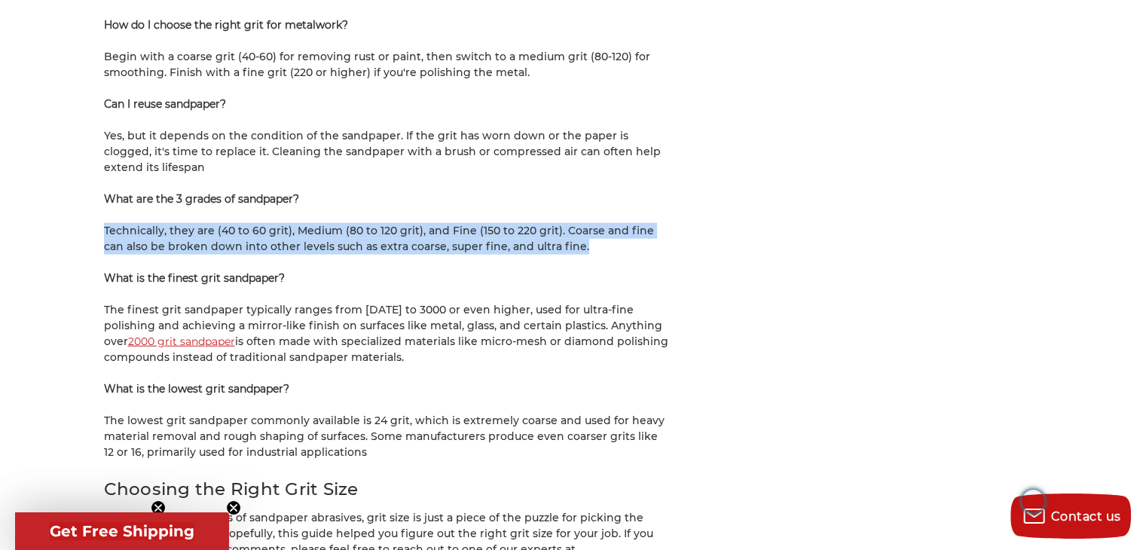  Describe the element at coordinates (387, 151) in the screenshot. I see `p: Yes, but it depends on the condition of the sandpaper. If the grit has worn down or the paper is ...` at that location.